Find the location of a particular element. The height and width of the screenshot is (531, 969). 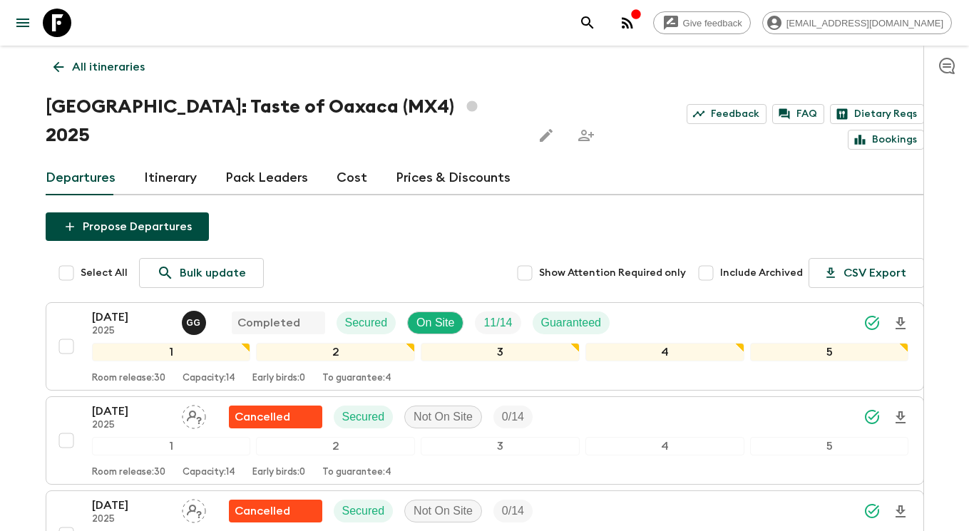

span: Show Attention Required only is located at coordinates (613, 273).